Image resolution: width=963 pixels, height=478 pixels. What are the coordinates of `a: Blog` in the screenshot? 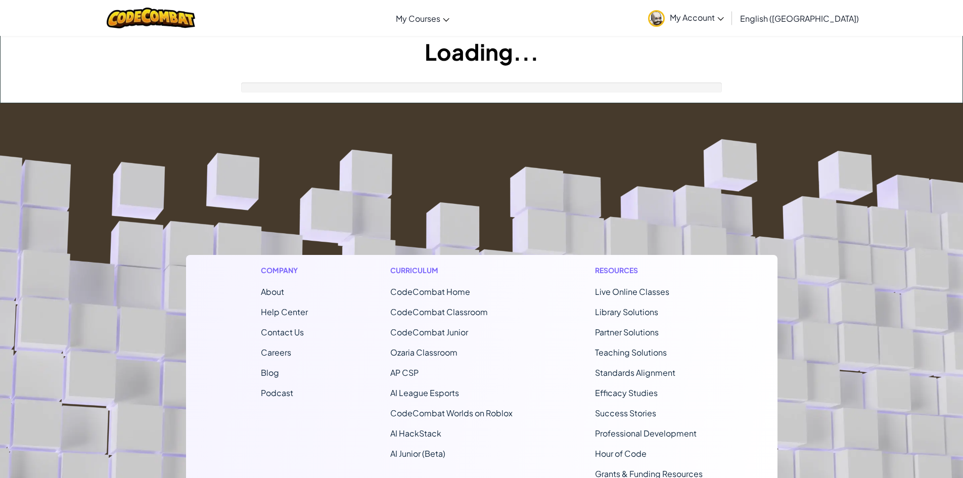 It's located at (270, 372).